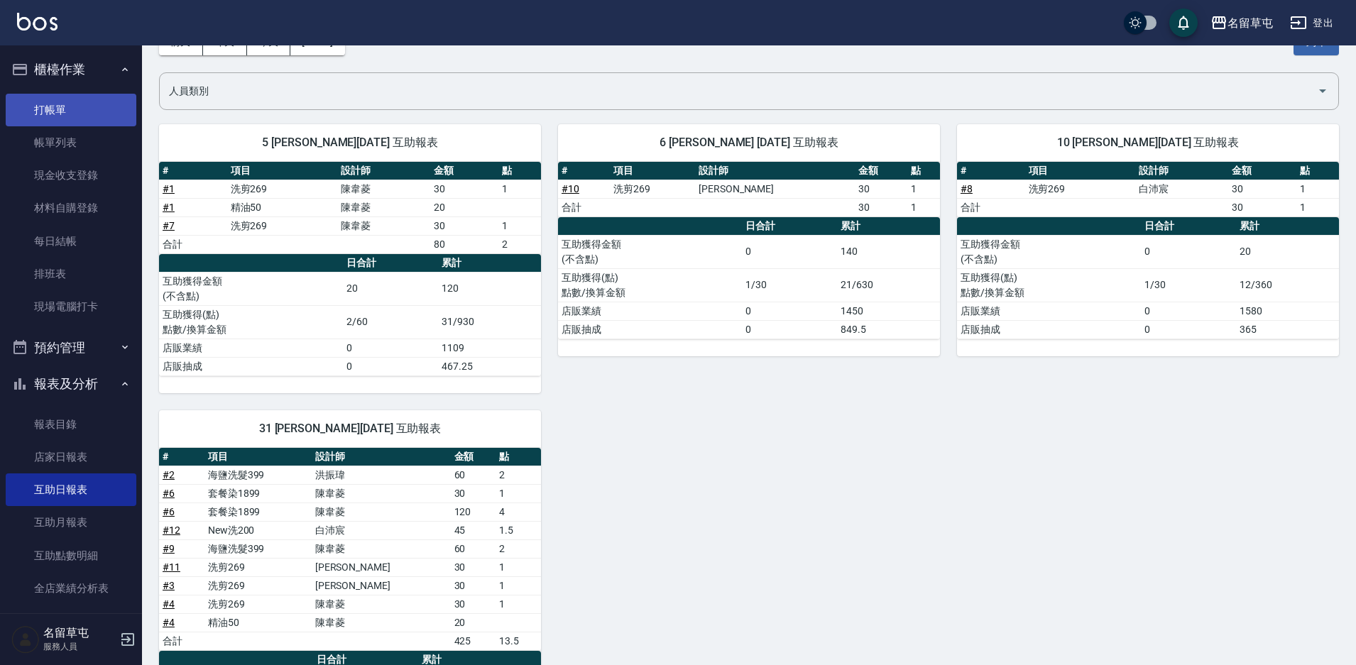 The image size is (1356, 665). What do you see at coordinates (168, 604) in the screenshot?
I see `a: #4` at bounding box center [168, 604].